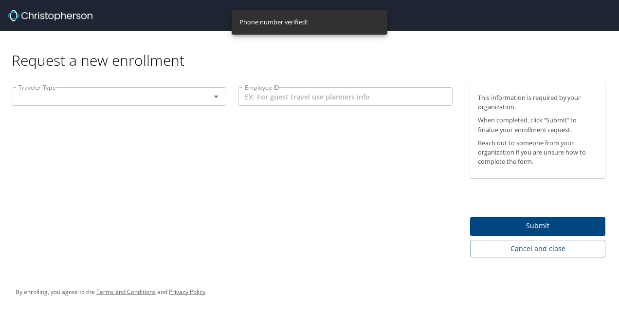 This screenshot has width=619, height=314. What do you see at coordinates (538, 248) in the screenshot?
I see `span: Cancel and close` at bounding box center [538, 248].